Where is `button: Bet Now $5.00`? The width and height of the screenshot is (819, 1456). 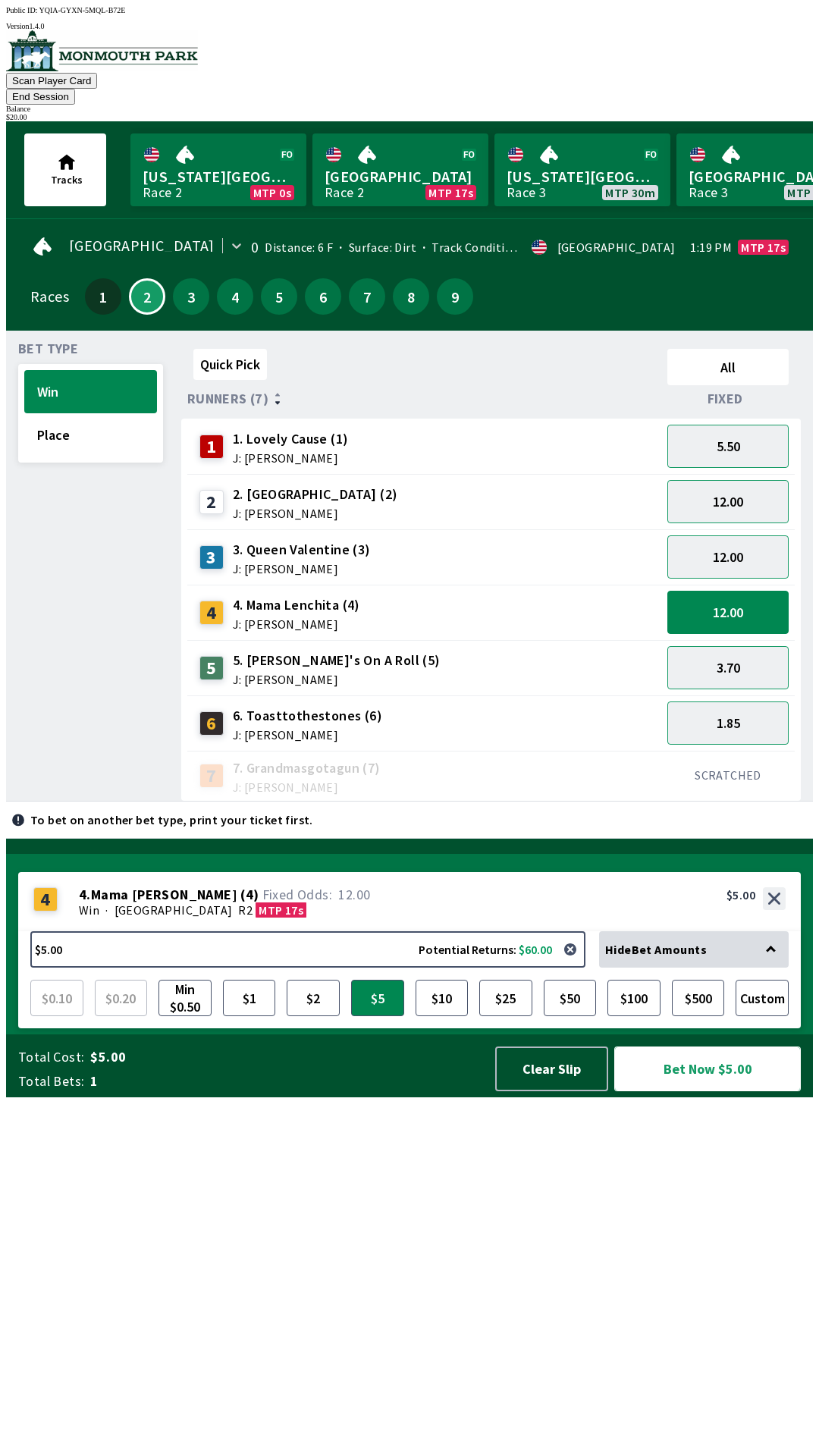 button: Bet Now $5.00 is located at coordinates (708, 1068).